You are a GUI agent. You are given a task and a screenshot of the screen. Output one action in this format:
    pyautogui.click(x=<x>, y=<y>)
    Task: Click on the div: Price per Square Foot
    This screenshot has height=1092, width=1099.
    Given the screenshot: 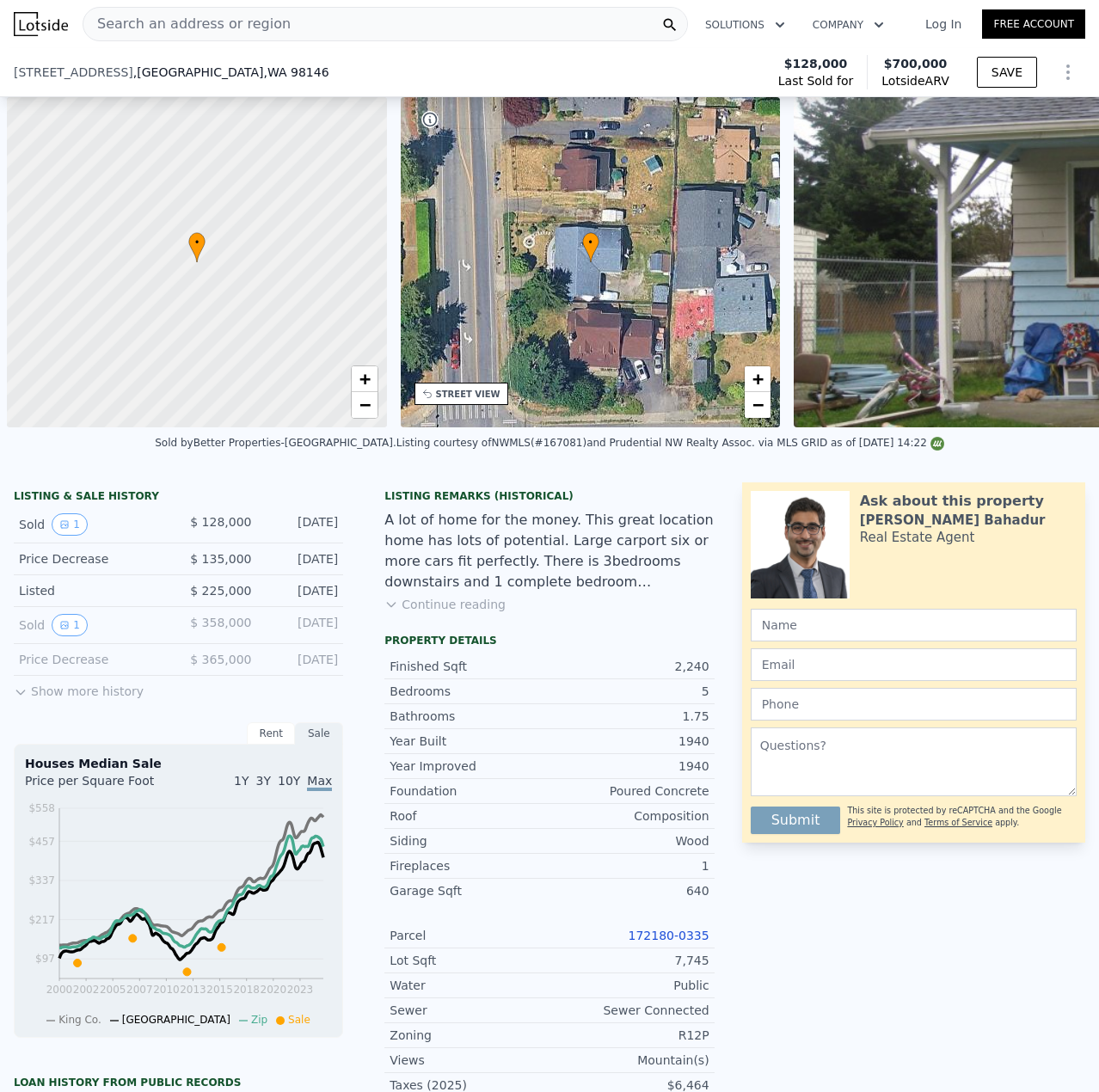 What is the action you would take?
    pyautogui.click(x=102, y=785)
    